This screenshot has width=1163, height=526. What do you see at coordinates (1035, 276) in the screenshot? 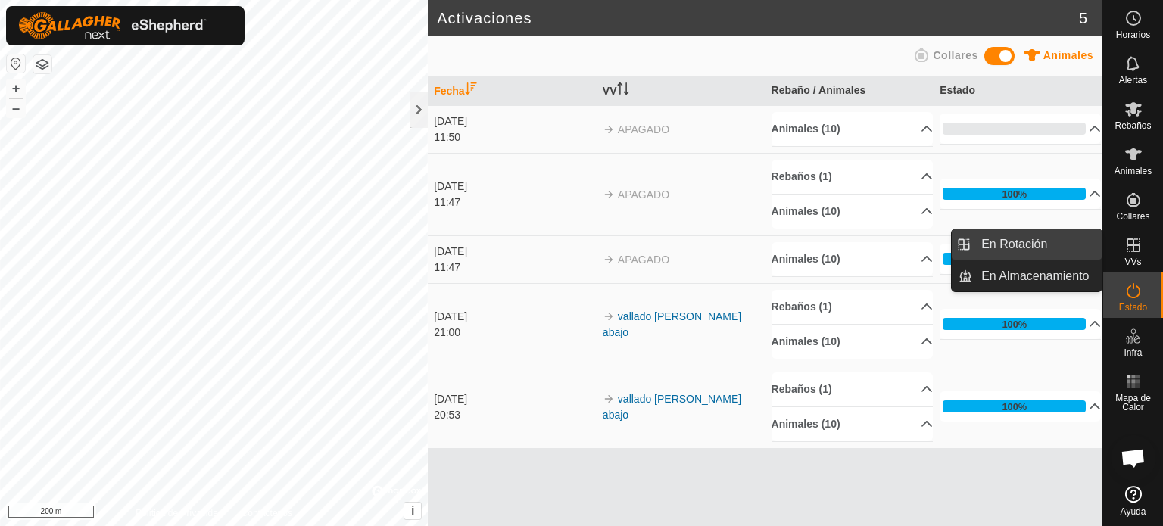
I see `span: En Almacenamiento` at bounding box center [1035, 276].